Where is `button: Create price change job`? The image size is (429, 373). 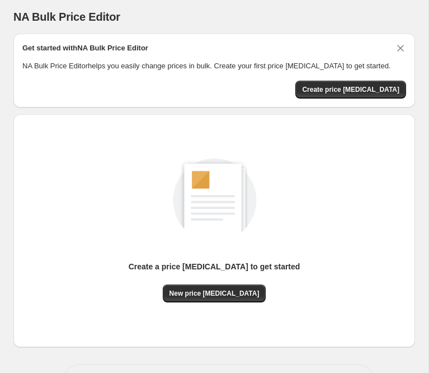
button: Create price change job is located at coordinates (351, 90).